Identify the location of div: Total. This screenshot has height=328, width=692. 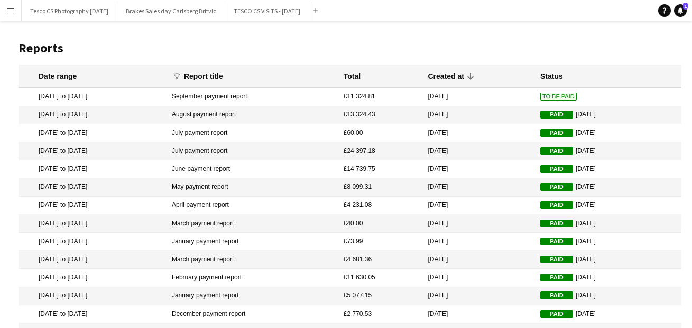
(352, 76).